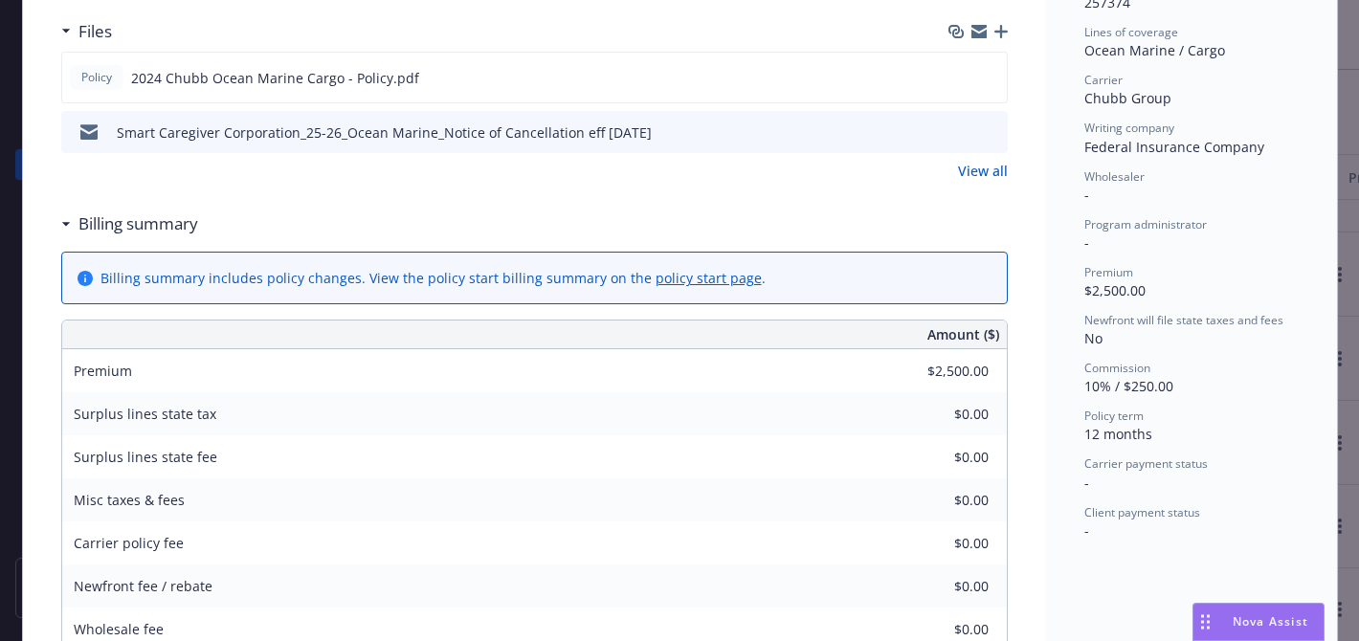  Describe the element at coordinates (1093, 338) in the screenshot. I see `span: No` at that location.